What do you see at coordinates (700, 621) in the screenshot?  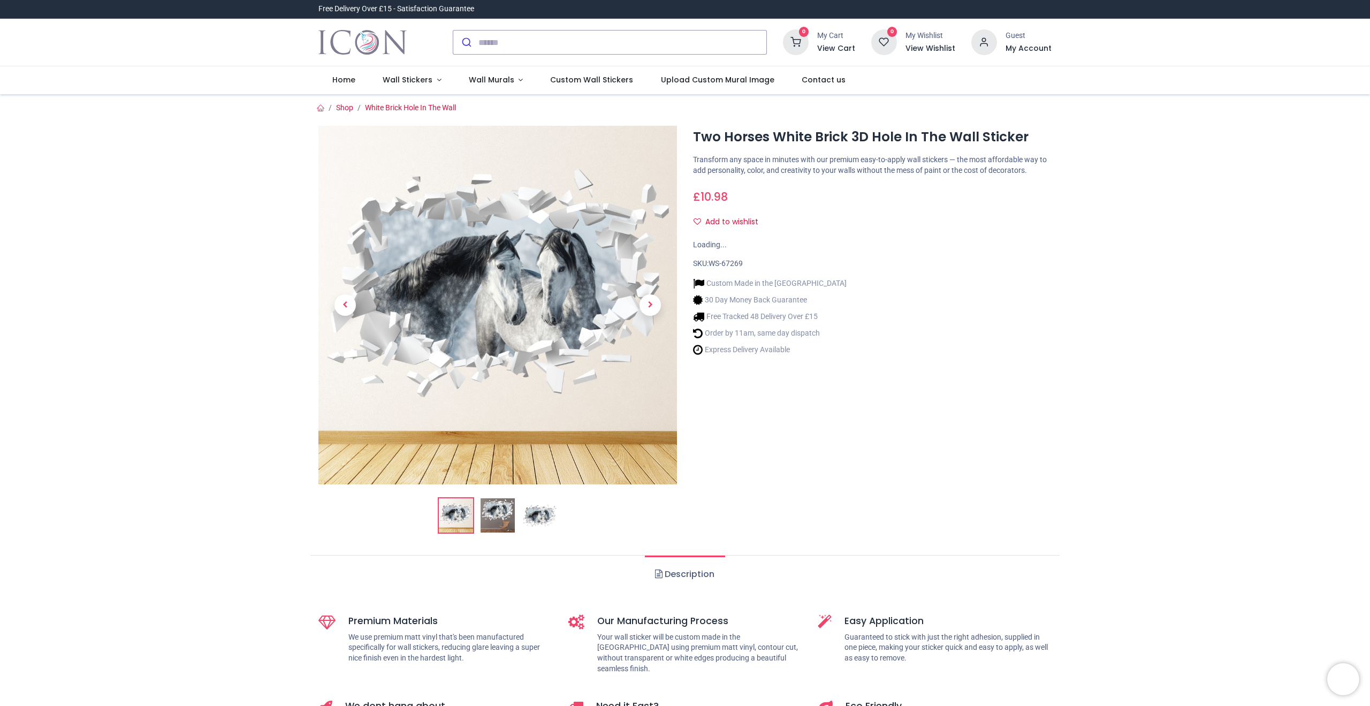 I see `h5: Our Manufacturing Process` at bounding box center [700, 621].